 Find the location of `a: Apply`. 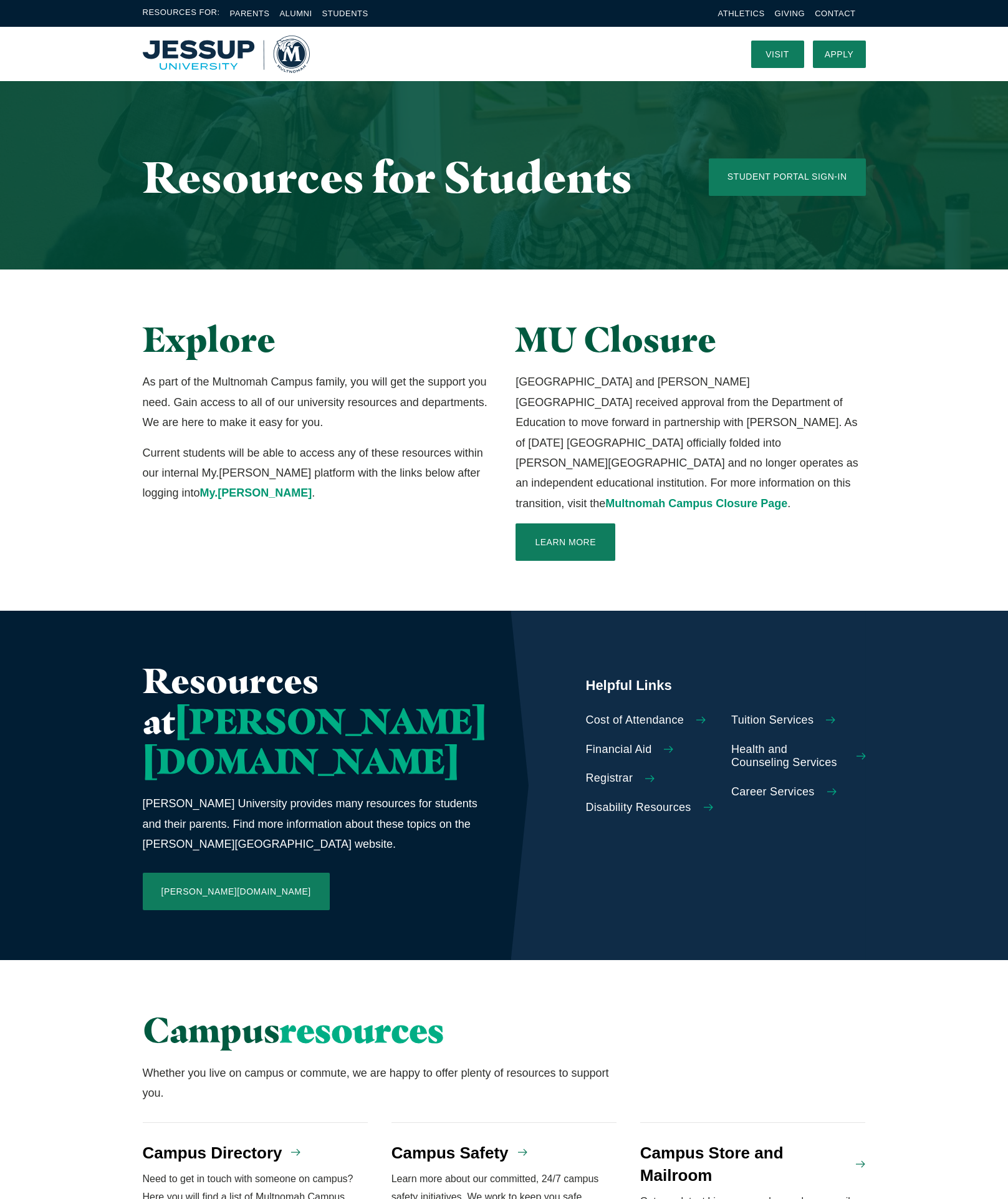

a: Apply is located at coordinates (839, 54).